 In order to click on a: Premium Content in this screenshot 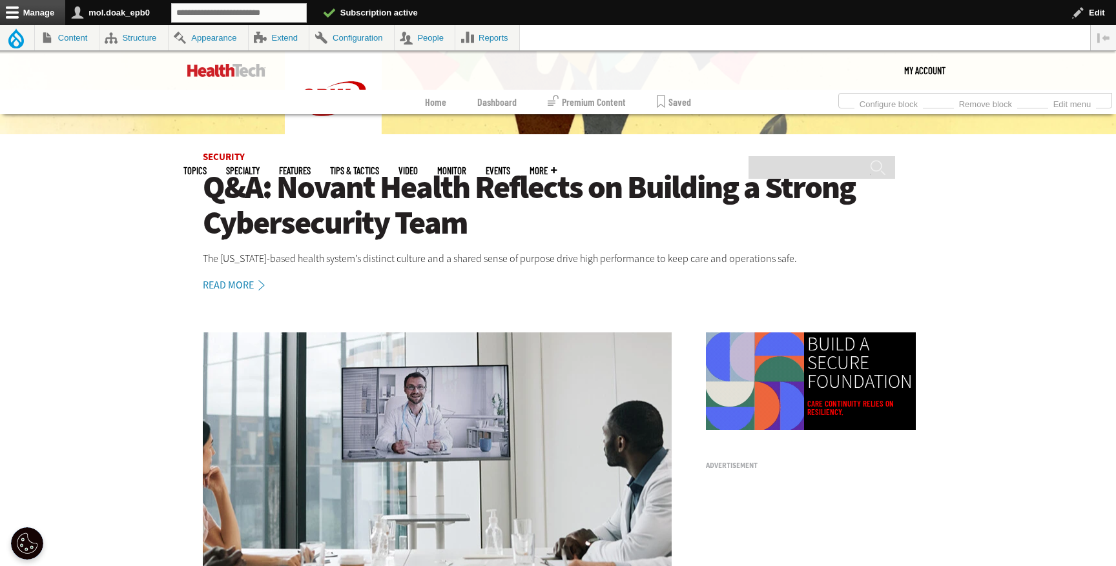, I will do `click(586, 102)`.